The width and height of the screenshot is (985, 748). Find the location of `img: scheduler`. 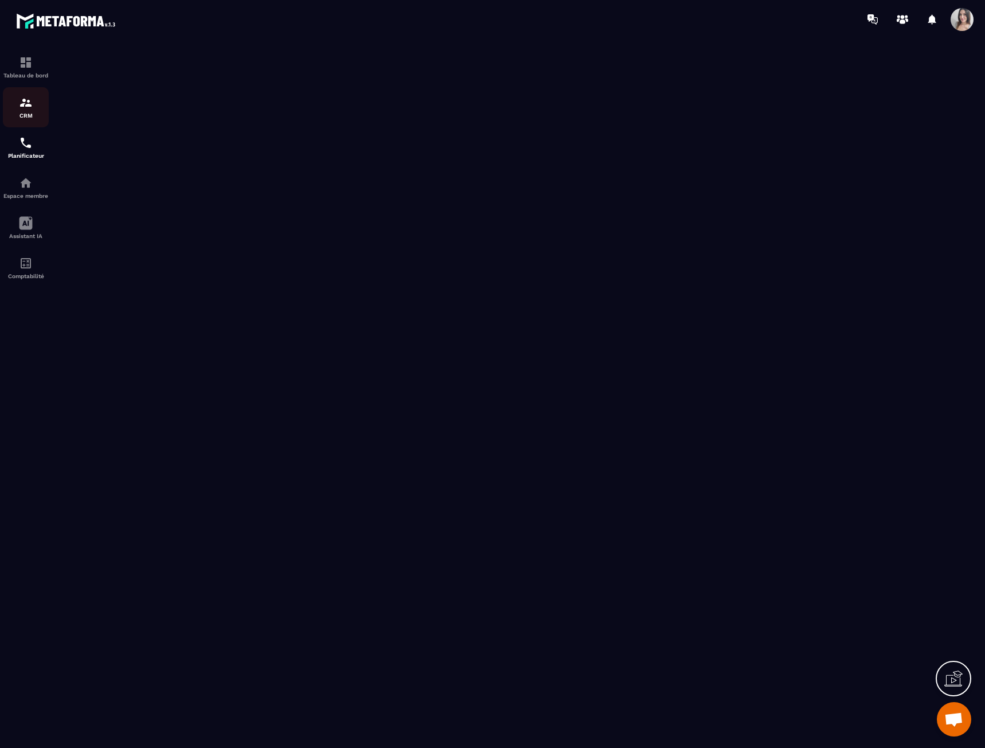

img: scheduler is located at coordinates (26, 143).